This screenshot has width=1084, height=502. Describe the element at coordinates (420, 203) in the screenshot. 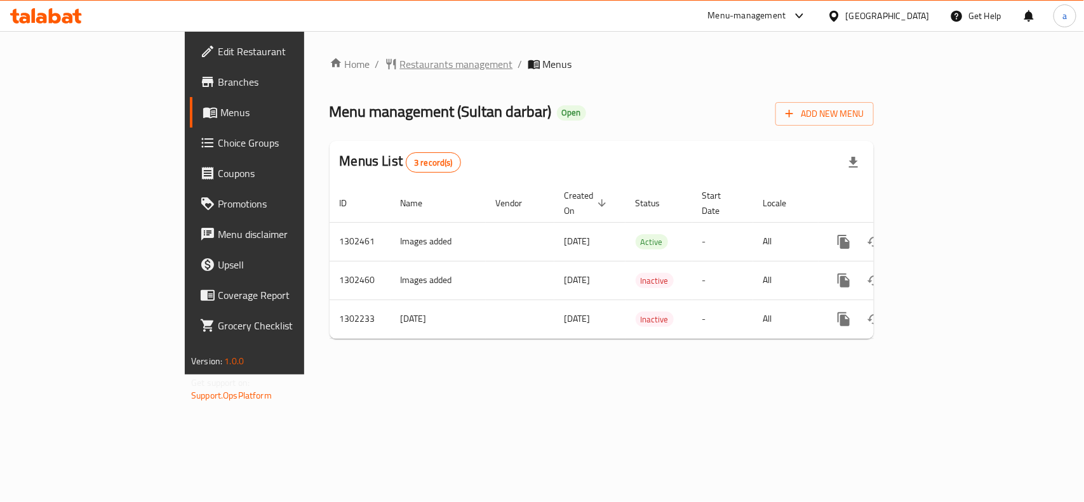

I see `span: Name` at that location.